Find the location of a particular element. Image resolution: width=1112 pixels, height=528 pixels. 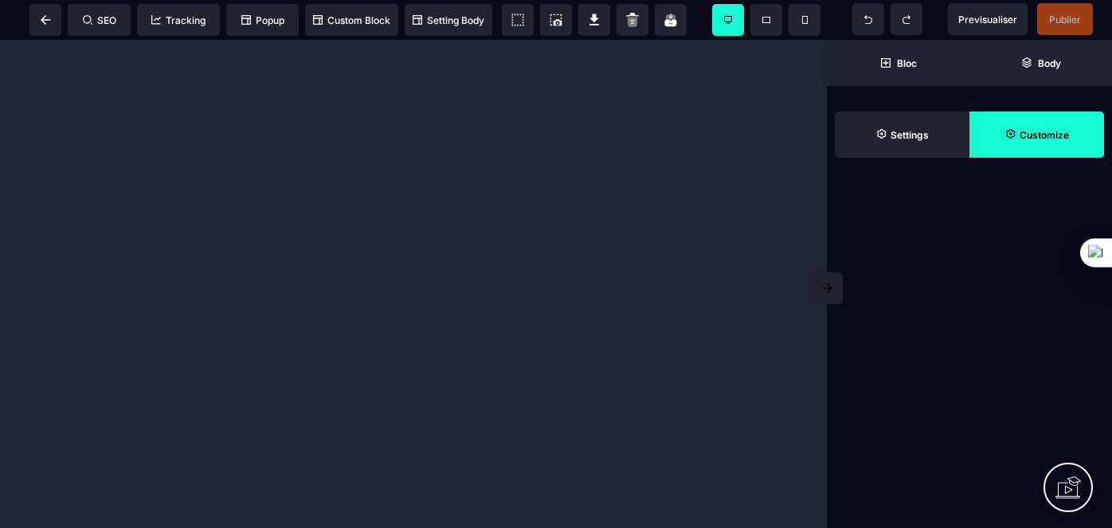

span: Screenshot is located at coordinates (556, 20).